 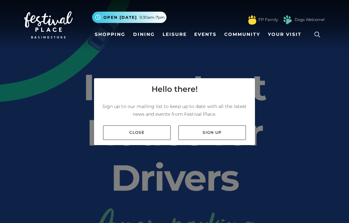 I want to click on a: Shopping, so click(x=110, y=34).